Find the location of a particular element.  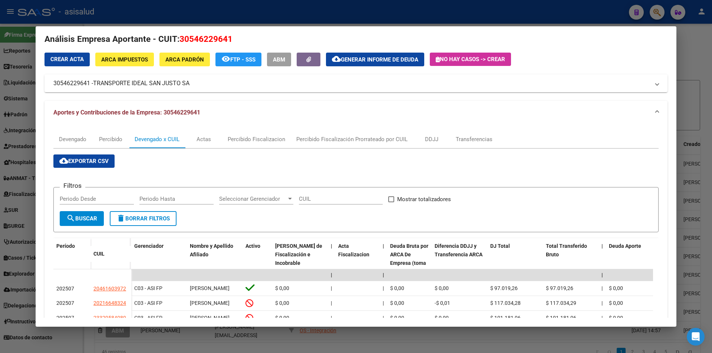

span: Activo is located at coordinates (253, 246).